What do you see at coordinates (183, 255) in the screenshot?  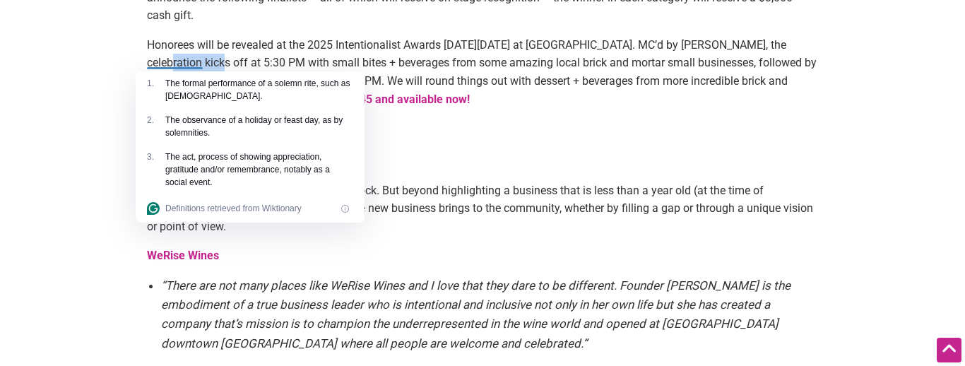 I see `a: WeRise Wines` at bounding box center [183, 255].